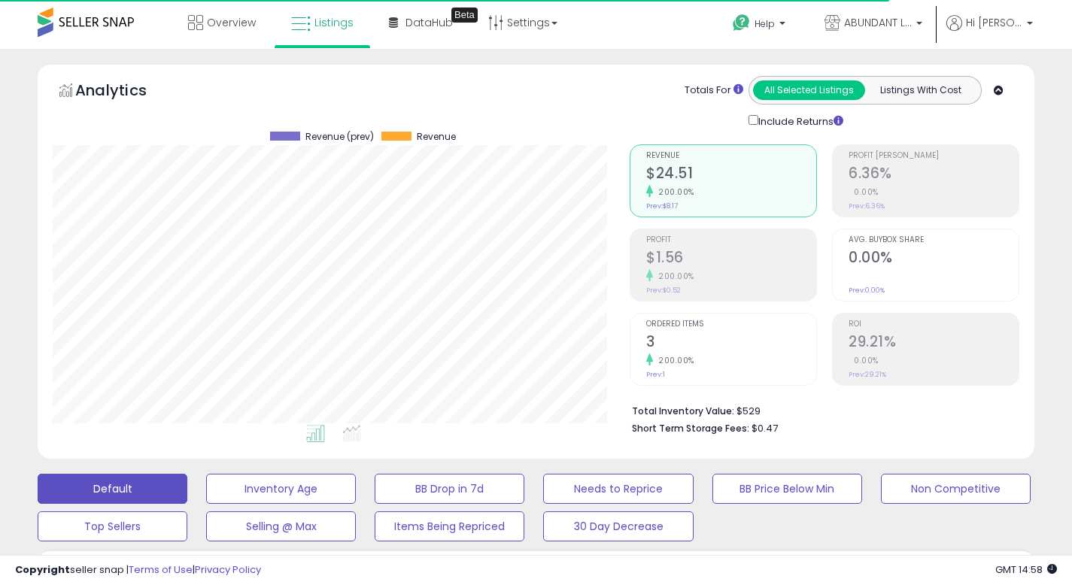 This screenshot has height=585, width=1072. I want to click on h2: 3, so click(731, 343).